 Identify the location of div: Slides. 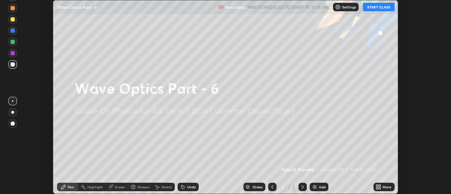
(258, 187).